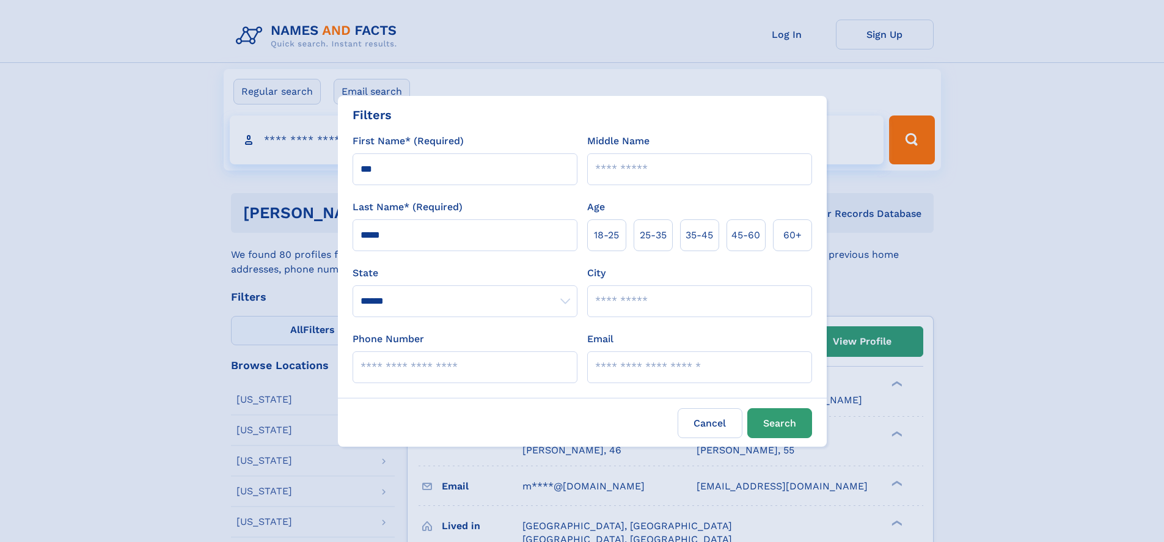 Image resolution: width=1164 pixels, height=542 pixels. I want to click on label: Phone Number, so click(388, 339).